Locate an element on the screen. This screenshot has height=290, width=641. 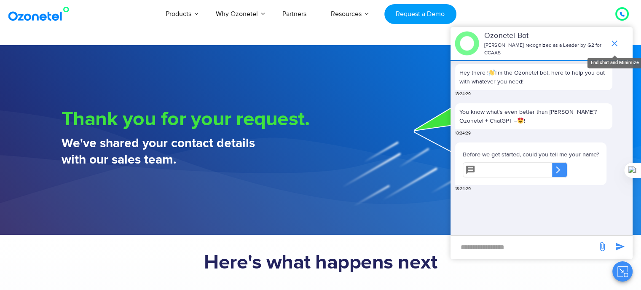
h1: Thank you for your request. is located at coordinates (191, 119).